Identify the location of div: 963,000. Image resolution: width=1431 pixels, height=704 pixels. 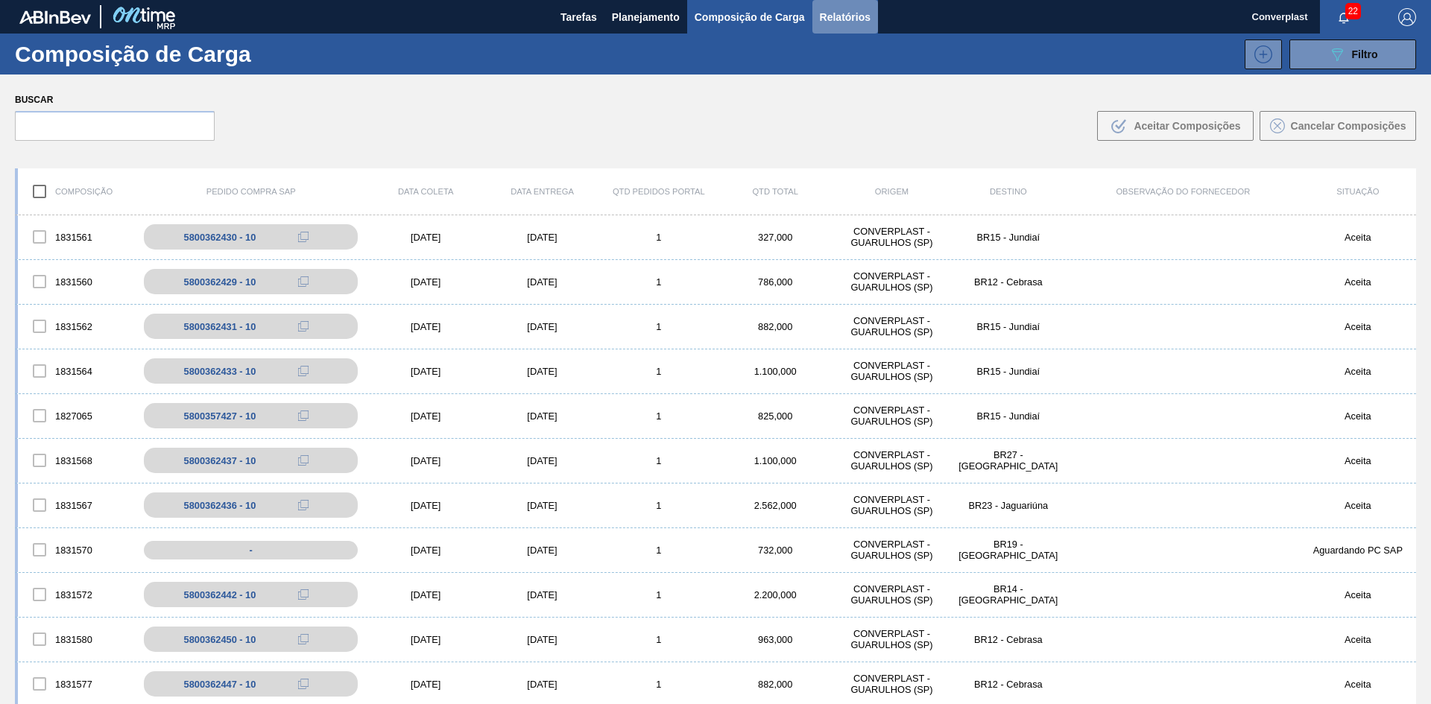
(775, 639).